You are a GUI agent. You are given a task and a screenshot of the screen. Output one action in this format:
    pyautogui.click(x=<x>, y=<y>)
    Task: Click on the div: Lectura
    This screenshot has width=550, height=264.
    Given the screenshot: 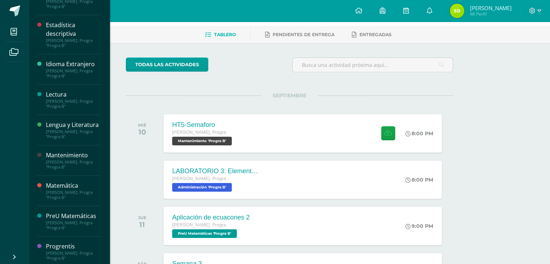 What is the action you would take?
    pyautogui.click(x=73, y=94)
    